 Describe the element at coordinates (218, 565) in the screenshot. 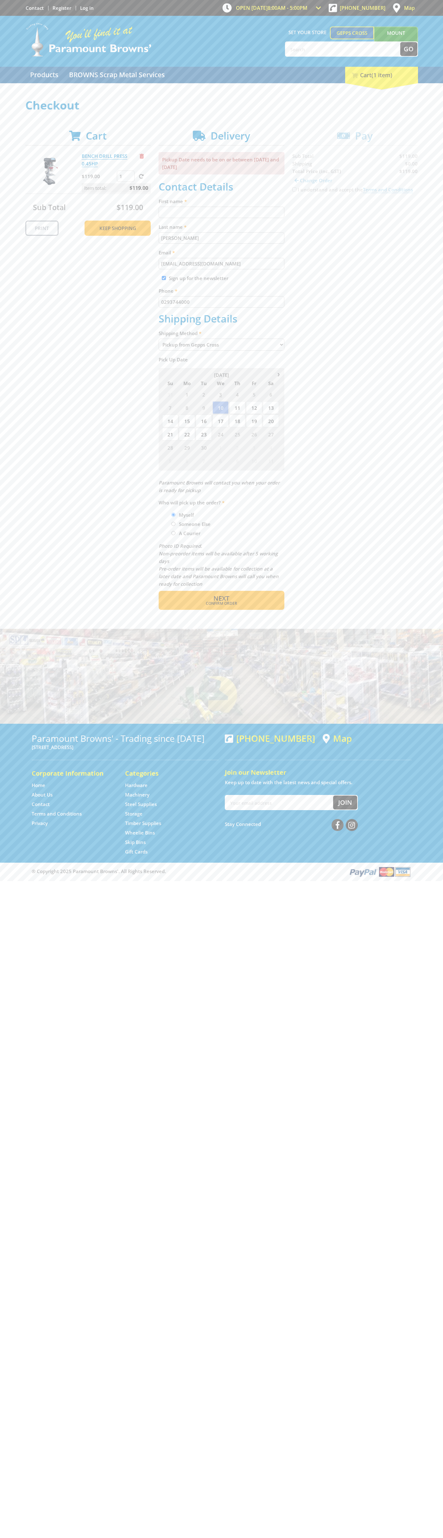

I see `em: Photo ID Required. Non-preorder items will be available after 5 working days Pre-order items will...` at that location.